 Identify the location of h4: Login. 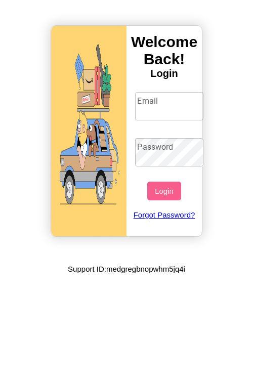
(164, 73).